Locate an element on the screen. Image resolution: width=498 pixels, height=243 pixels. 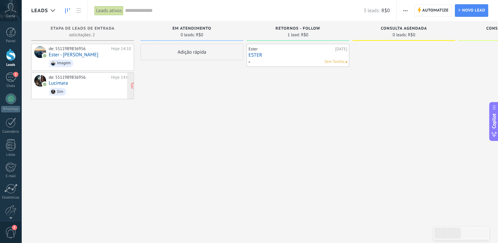
a: ESTER is located at coordinates (298, 55).